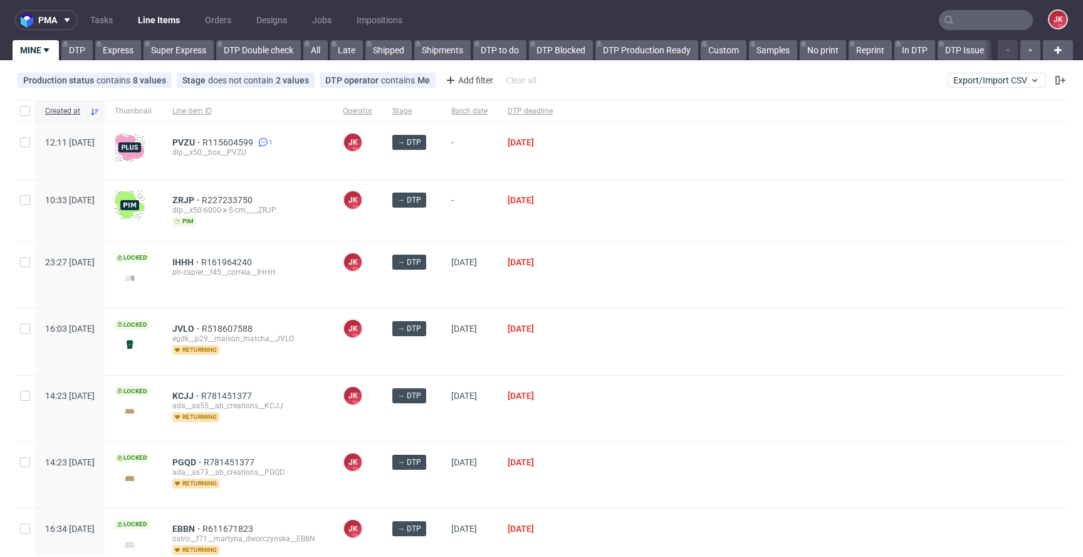 The height and width of the screenshot is (557, 1083). Describe the element at coordinates (870, 50) in the screenshot. I see `a: Reprint` at that location.